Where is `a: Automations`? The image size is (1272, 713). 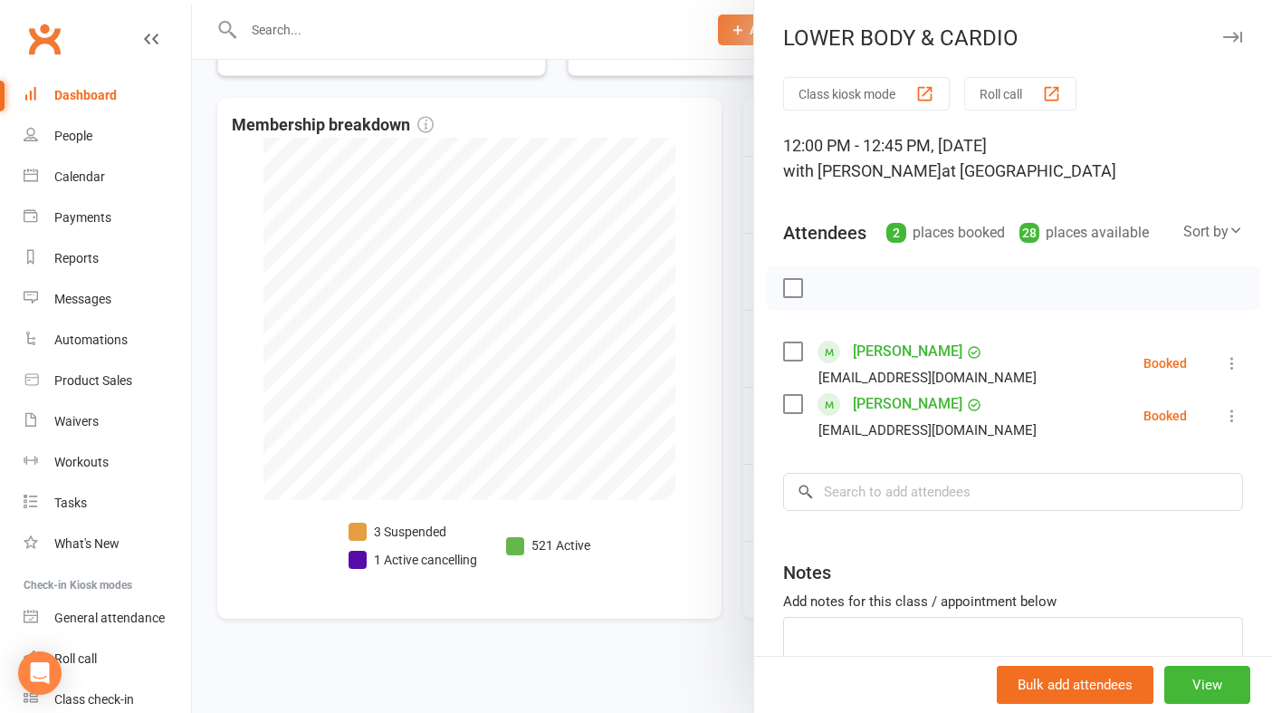
a: Automations is located at coordinates (107, 340).